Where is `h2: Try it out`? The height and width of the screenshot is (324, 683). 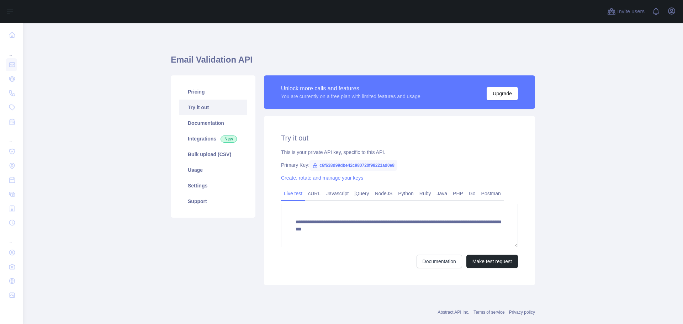
h2: Try it out is located at coordinates (400, 138).